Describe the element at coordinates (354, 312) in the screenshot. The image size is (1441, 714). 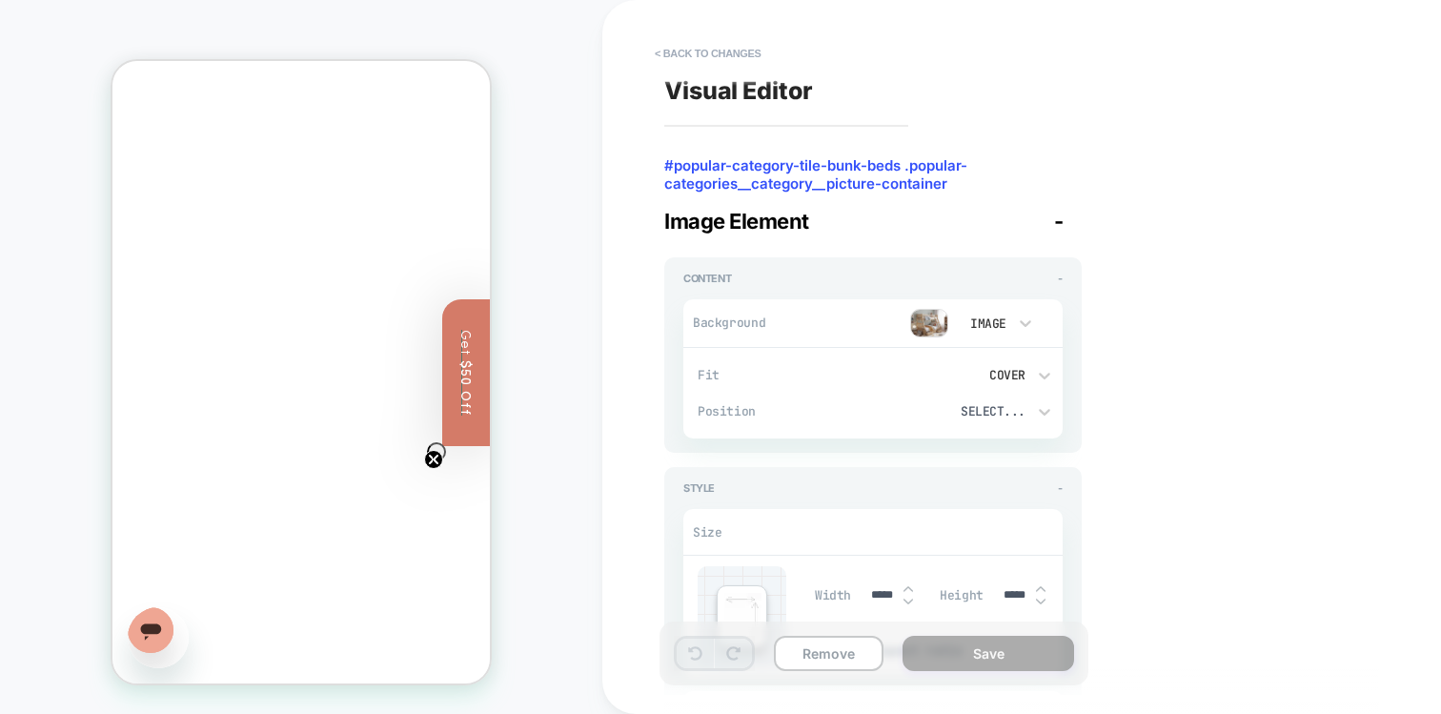
I see `div: Get $50 OffClose teaser` at that location.